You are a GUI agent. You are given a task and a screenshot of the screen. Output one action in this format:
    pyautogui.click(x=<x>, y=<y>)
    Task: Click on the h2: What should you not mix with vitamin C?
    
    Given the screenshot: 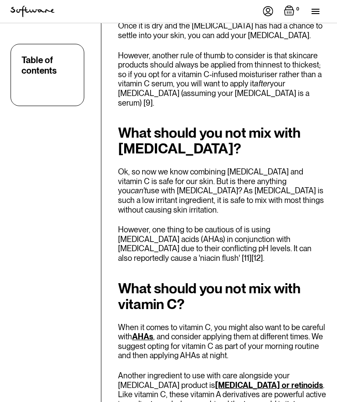 What is the action you would take?
    pyautogui.click(x=222, y=296)
    